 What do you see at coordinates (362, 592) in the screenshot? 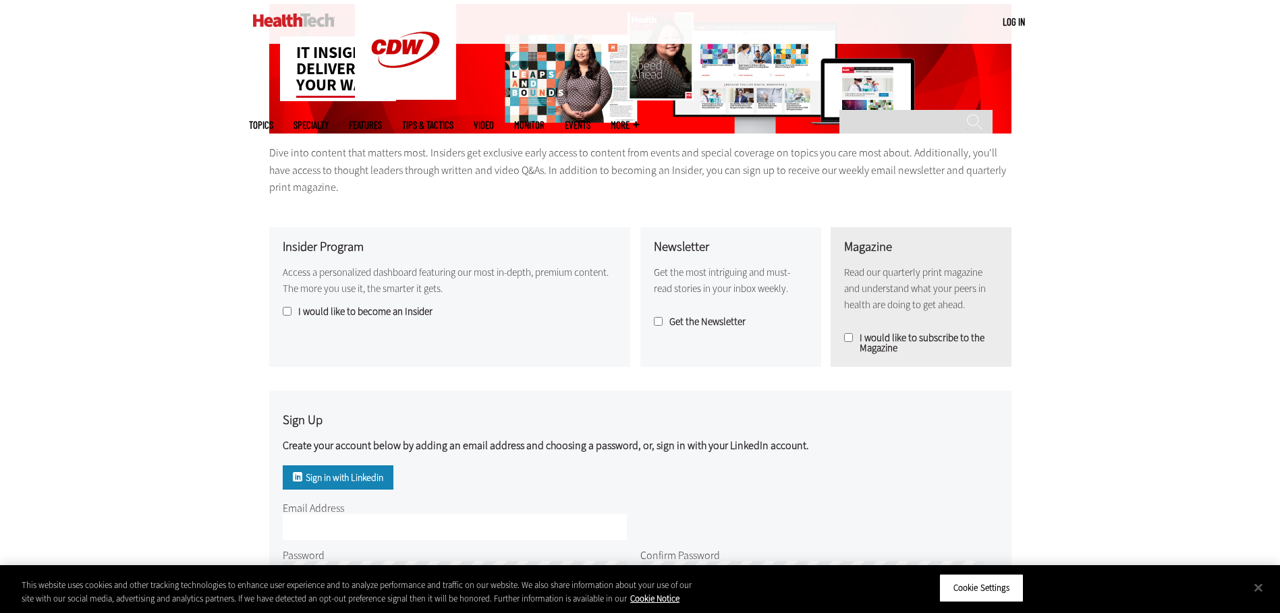
I see `div: This website uses cookies and other tracking technologies to enhance user experience and to analy...` at bounding box center [362, 592].